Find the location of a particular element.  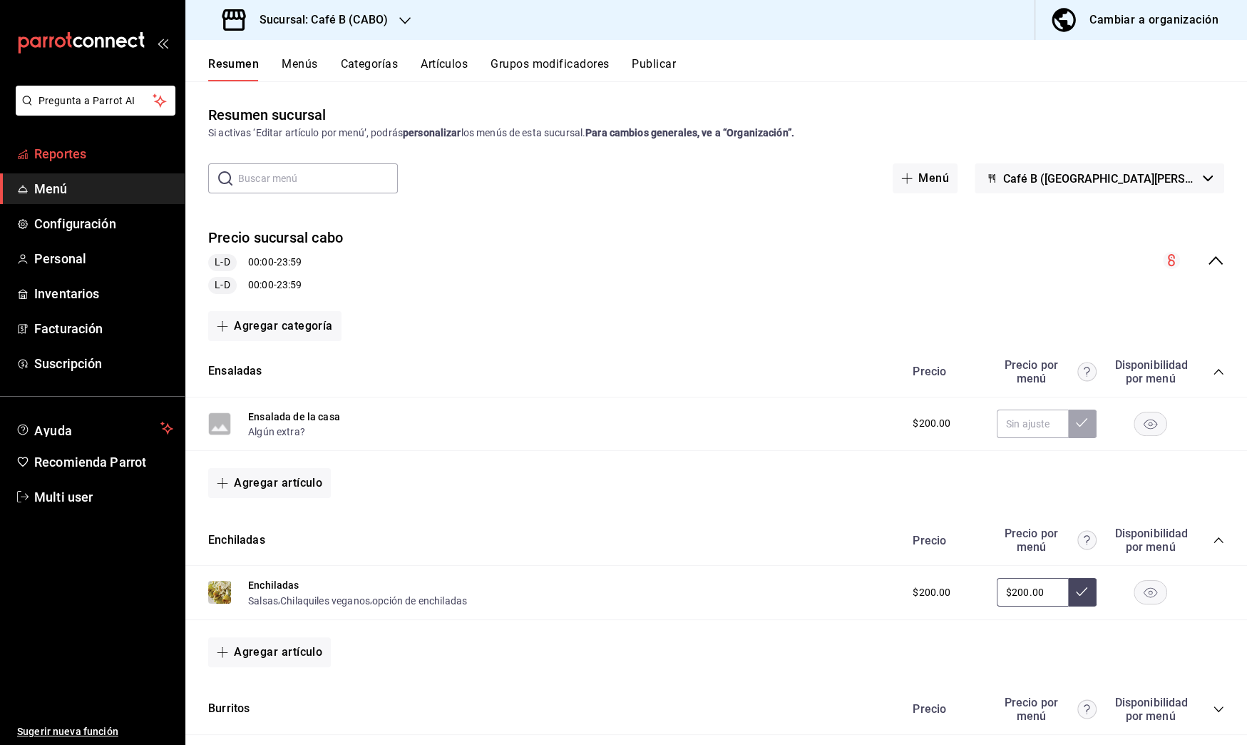

span: Reportes is located at coordinates (103, 153).